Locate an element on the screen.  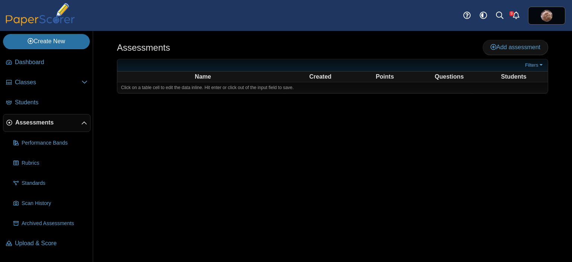
a: Assessments is located at coordinates (47, 123).